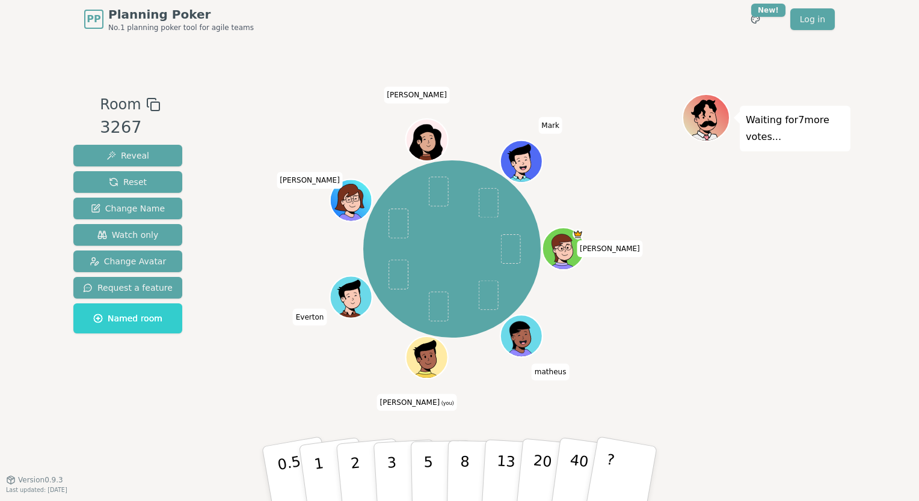  What do you see at coordinates (447, 403) in the screenshot?
I see `span: (you)` at bounding box center [447, 403].